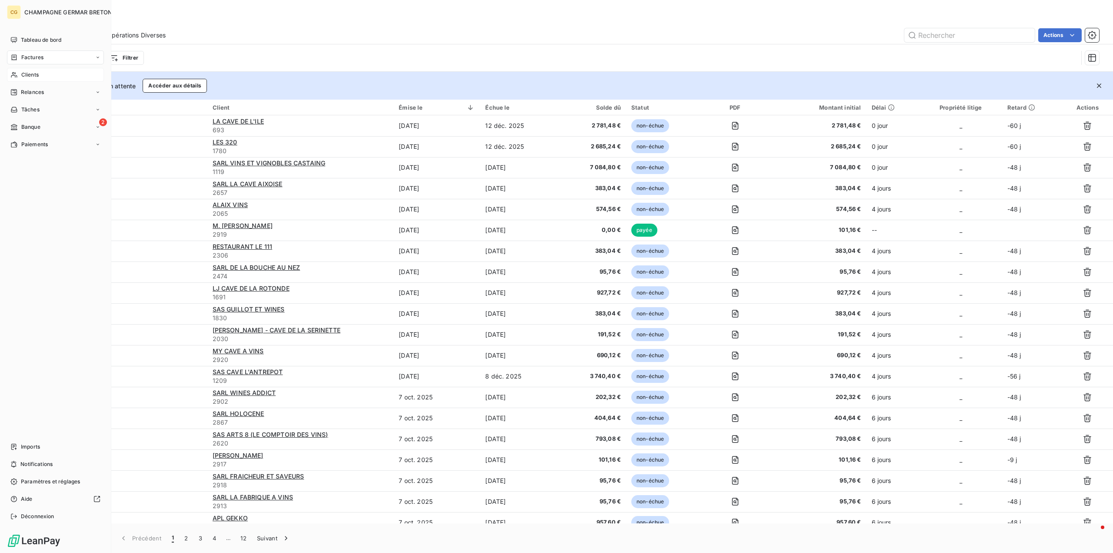 The image size is (1113, 553). What do you see at coordinates (68, 12) in the screenshot?
I see `span: CHAMPAGNE GERMAR BRETON` at bounding box center [68, 12].